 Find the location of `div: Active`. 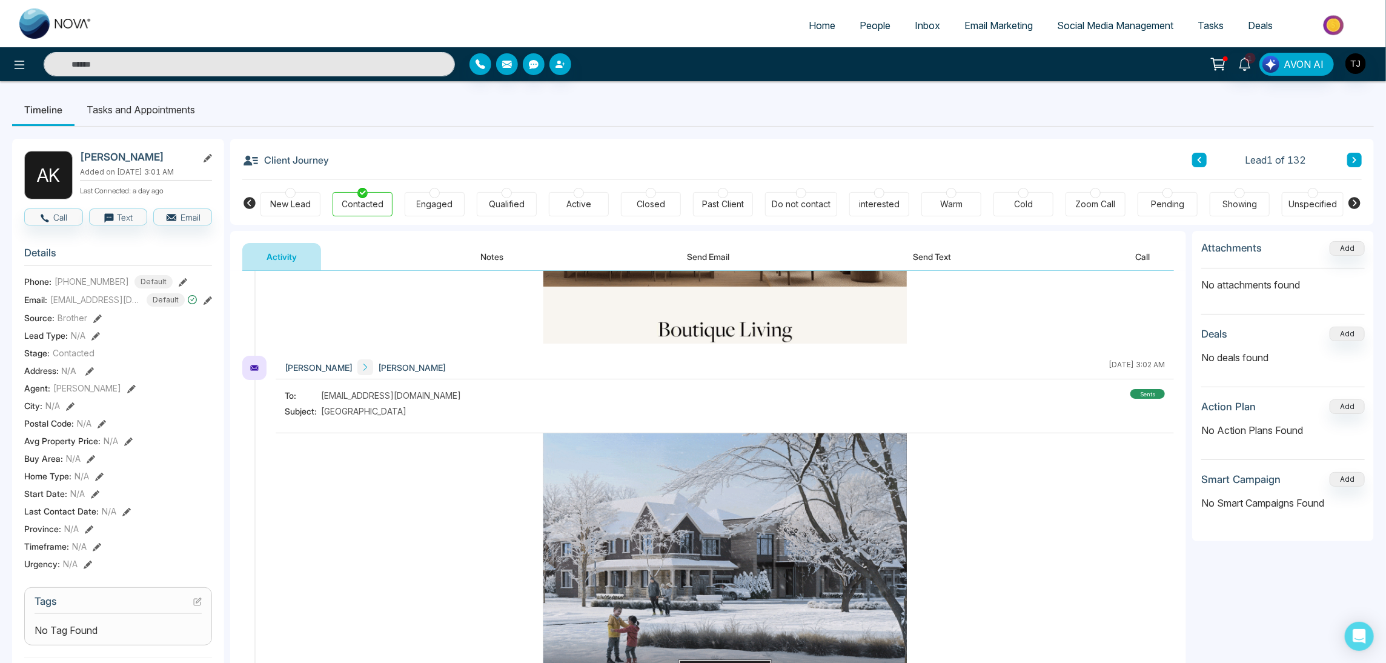

div: Active is located at coordinates (578, 204).